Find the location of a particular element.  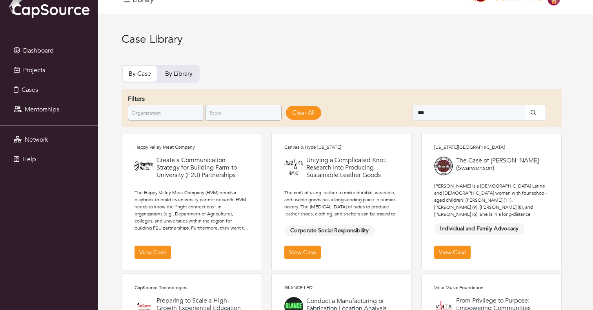

img: HVMC.png is located at coordinates (144, 166).